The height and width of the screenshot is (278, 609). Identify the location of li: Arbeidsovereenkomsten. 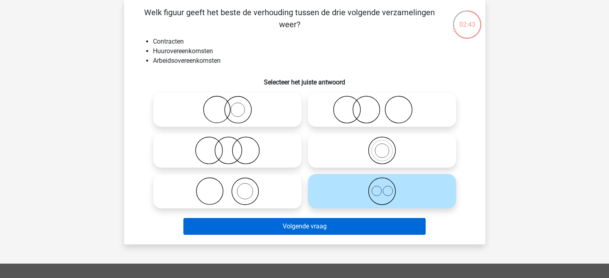
(313, 61).